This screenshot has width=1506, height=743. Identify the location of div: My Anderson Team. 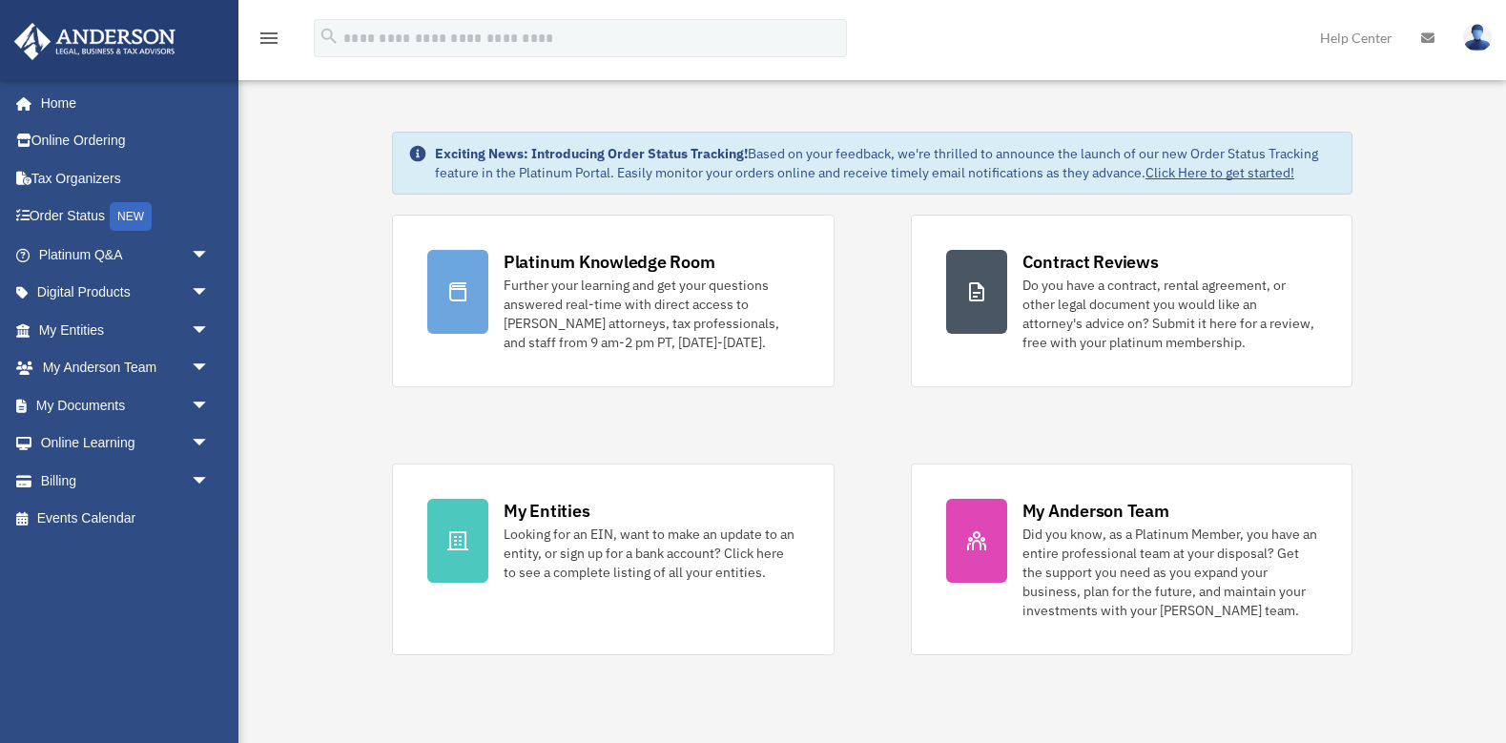
(1096, 510).